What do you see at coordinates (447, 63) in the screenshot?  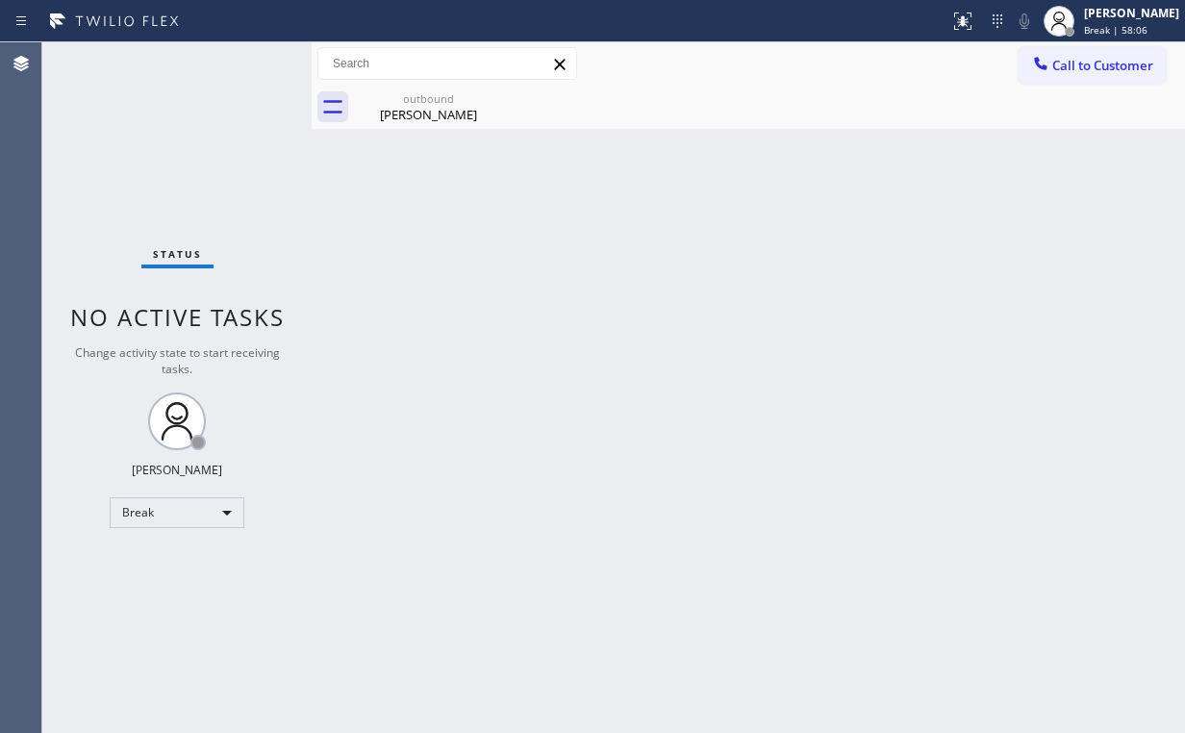 I see `input: Search` at bounding box center [447, 63].